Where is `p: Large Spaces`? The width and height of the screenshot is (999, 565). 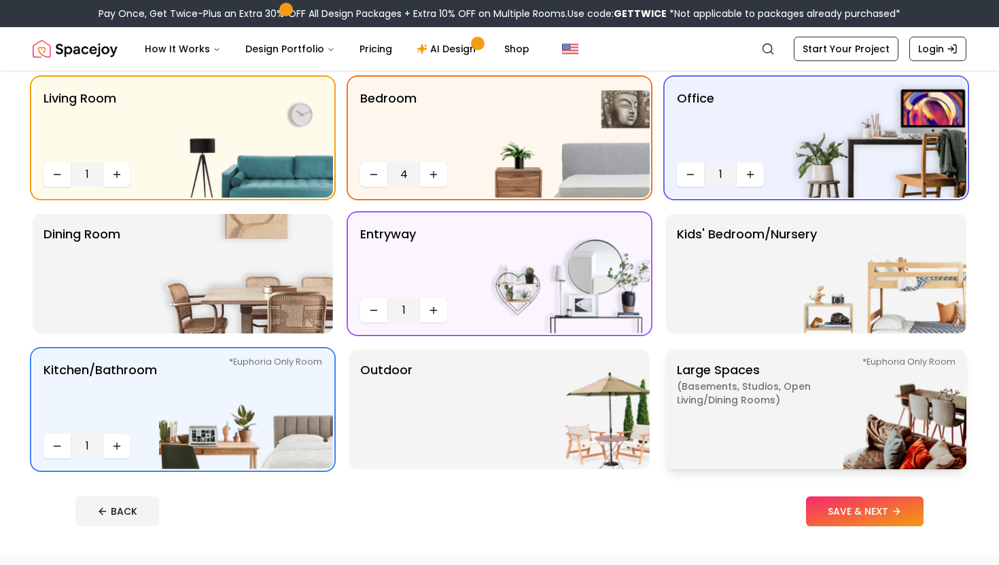
p: Large Spaces is located at coordinates (762, 410).